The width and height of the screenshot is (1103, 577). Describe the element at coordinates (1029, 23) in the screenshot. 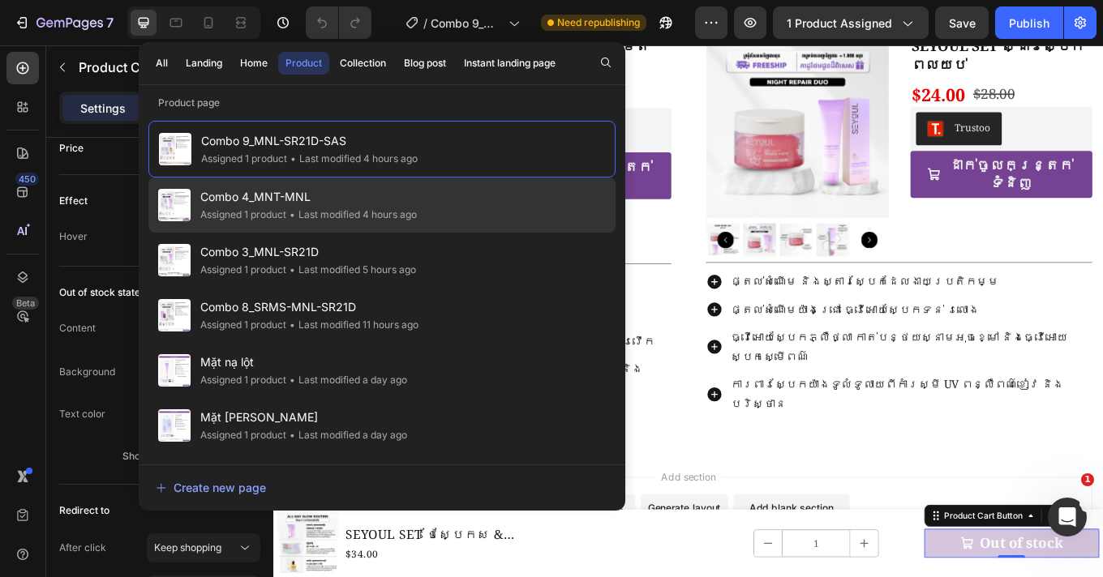

I see `div: Publish` at that location.